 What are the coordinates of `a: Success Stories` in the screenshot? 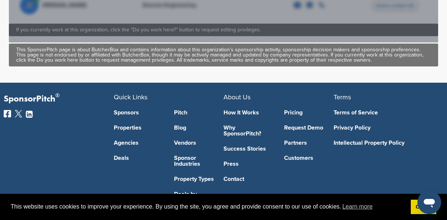 It's located at (248, 149).